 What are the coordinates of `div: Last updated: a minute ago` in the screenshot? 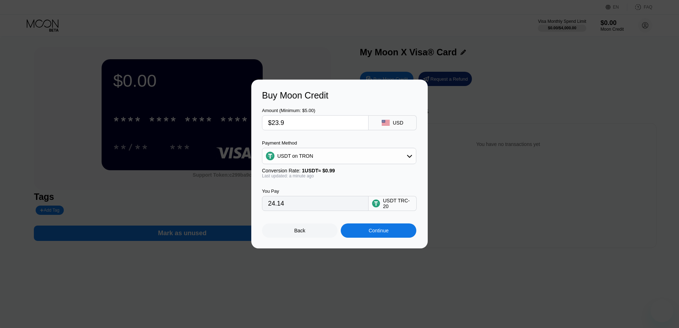 It's located at (339, 176).